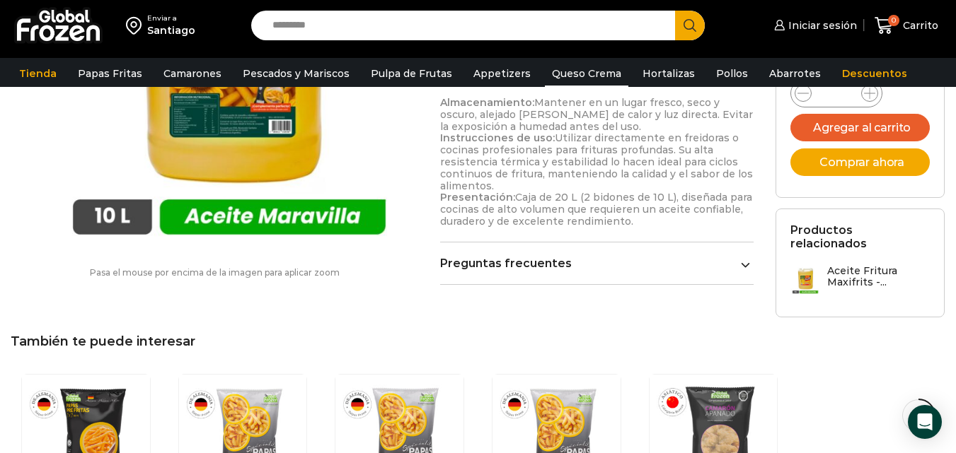  Describe the element at coordinates (296, 74) in the screenshot. I see `a: Pescados y Mariscos` at that location.